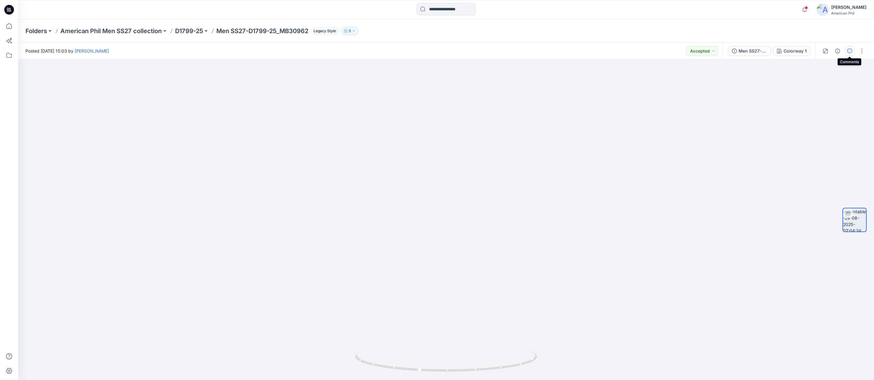 This screenshot has height=380, width=874. What do you see at coordinates (350, 31) in the screenshot?
I see `button: 5` at bounding box center [350, 31].